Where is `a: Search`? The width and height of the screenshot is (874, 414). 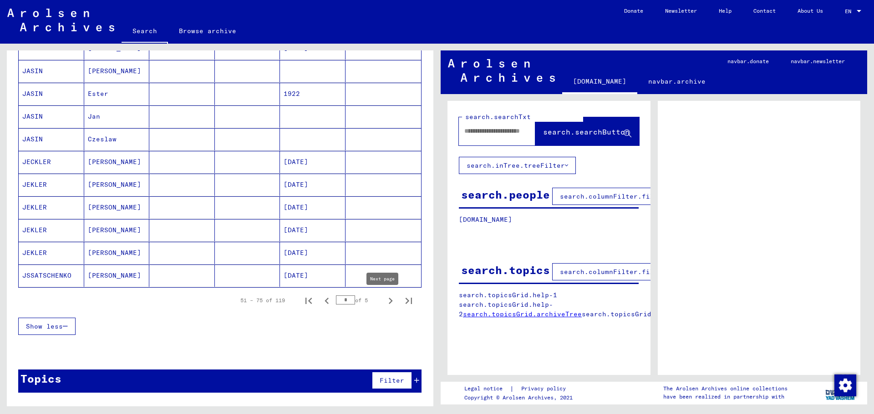
a: Search is located at coordinates (145, 32).